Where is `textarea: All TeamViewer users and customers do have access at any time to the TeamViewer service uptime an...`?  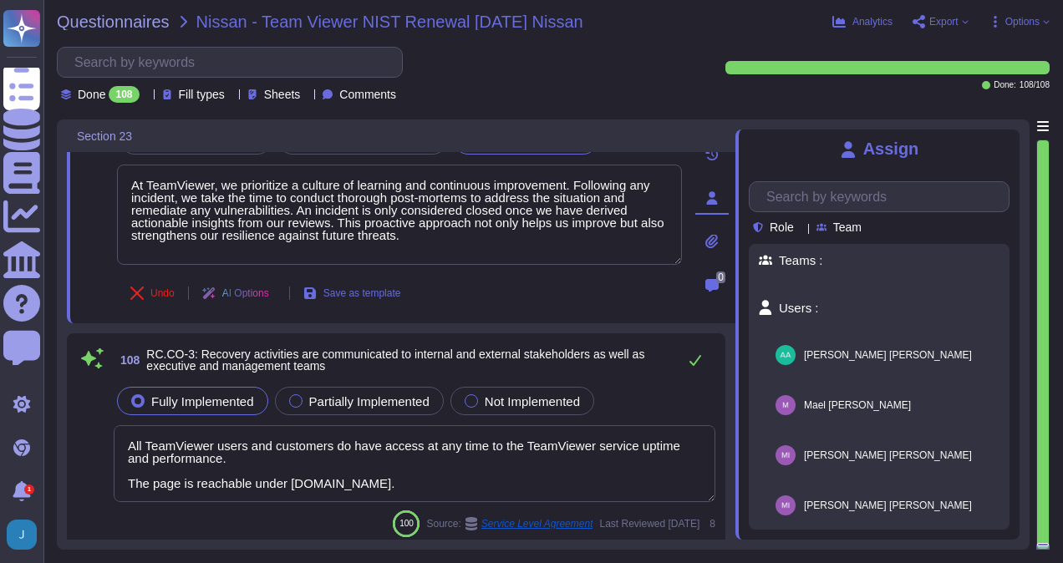
textarea: All TeamViewer users and customers do have access at any time to the TeamViewer service uptime an... is located at coordinates (414, 464).